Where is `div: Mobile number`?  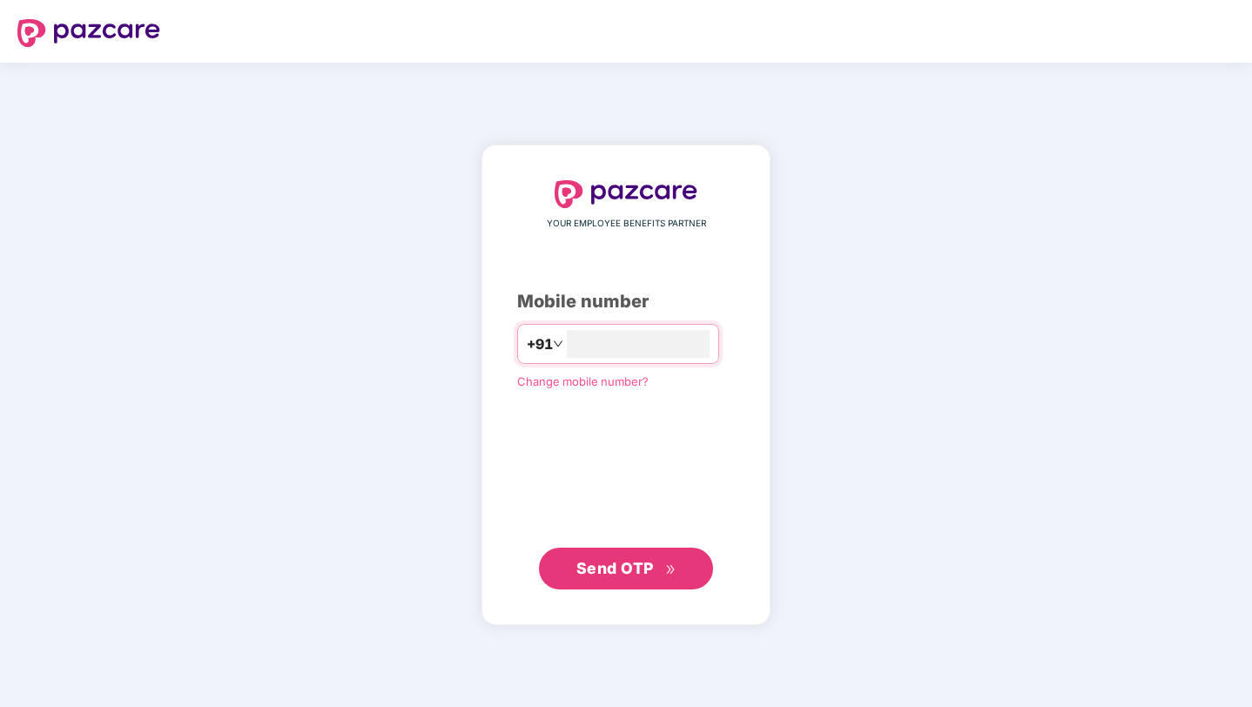 div: Mobile number is located at coordinates (626, 301).